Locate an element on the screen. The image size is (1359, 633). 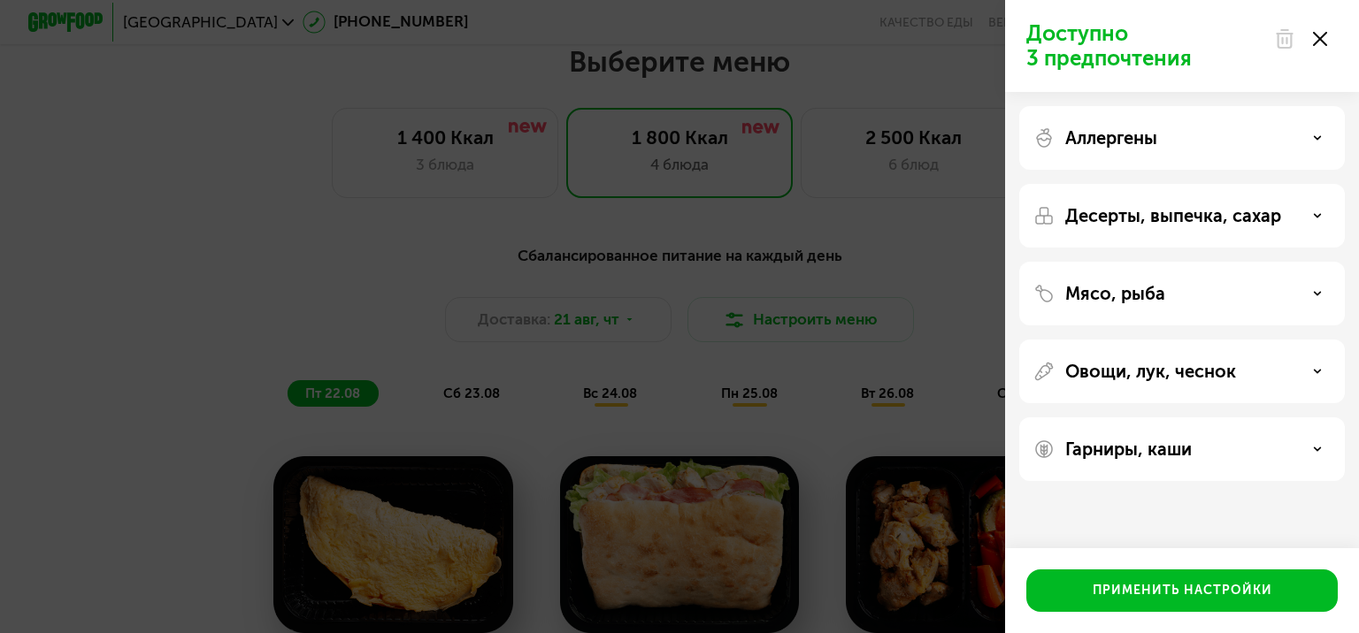
p: Десерты, выпечка, сахар is located at coordinates (1173, 216).